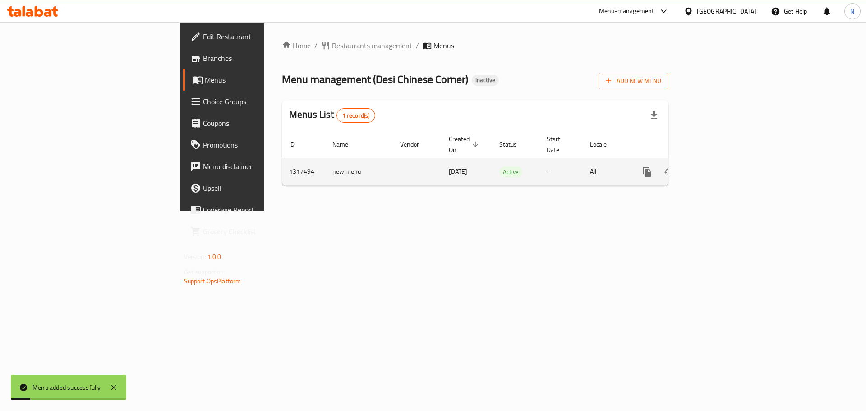 The image size is (866, 411). Describe the element at coordinates (654, 115) in the screenshot. I see `div: Export file` at that location.